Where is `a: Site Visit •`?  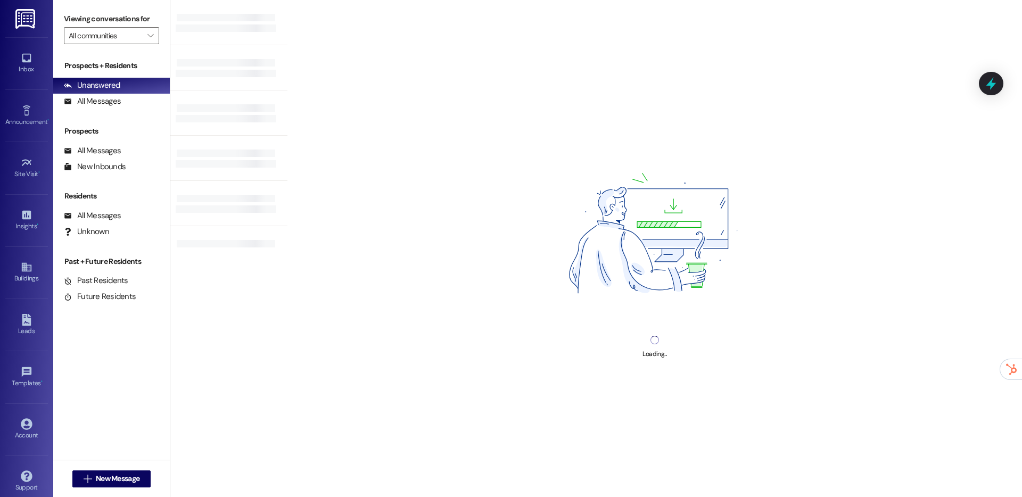
a: Site Visit • is located at coordinates (27, 168).